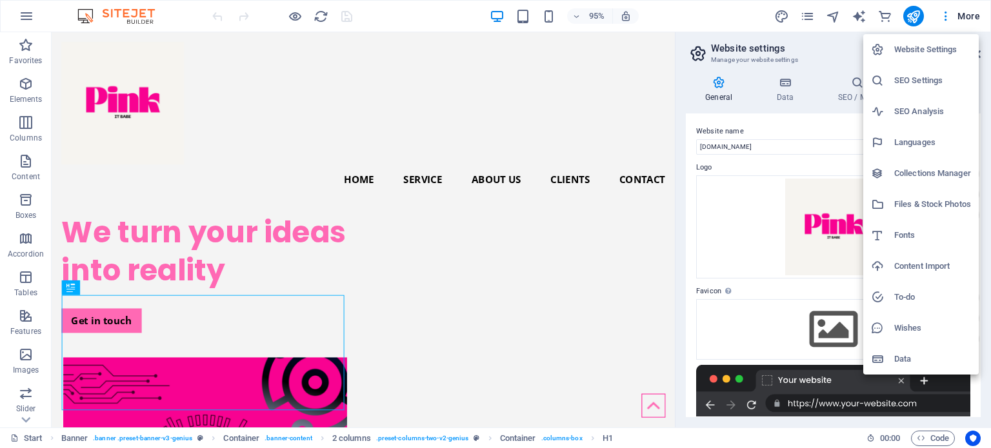 This screenshot has height=448, width=991. What do you see at coordinates (932, 143) in the screenshot?
I see `h6: Languages` at bounding box center [932, 143].